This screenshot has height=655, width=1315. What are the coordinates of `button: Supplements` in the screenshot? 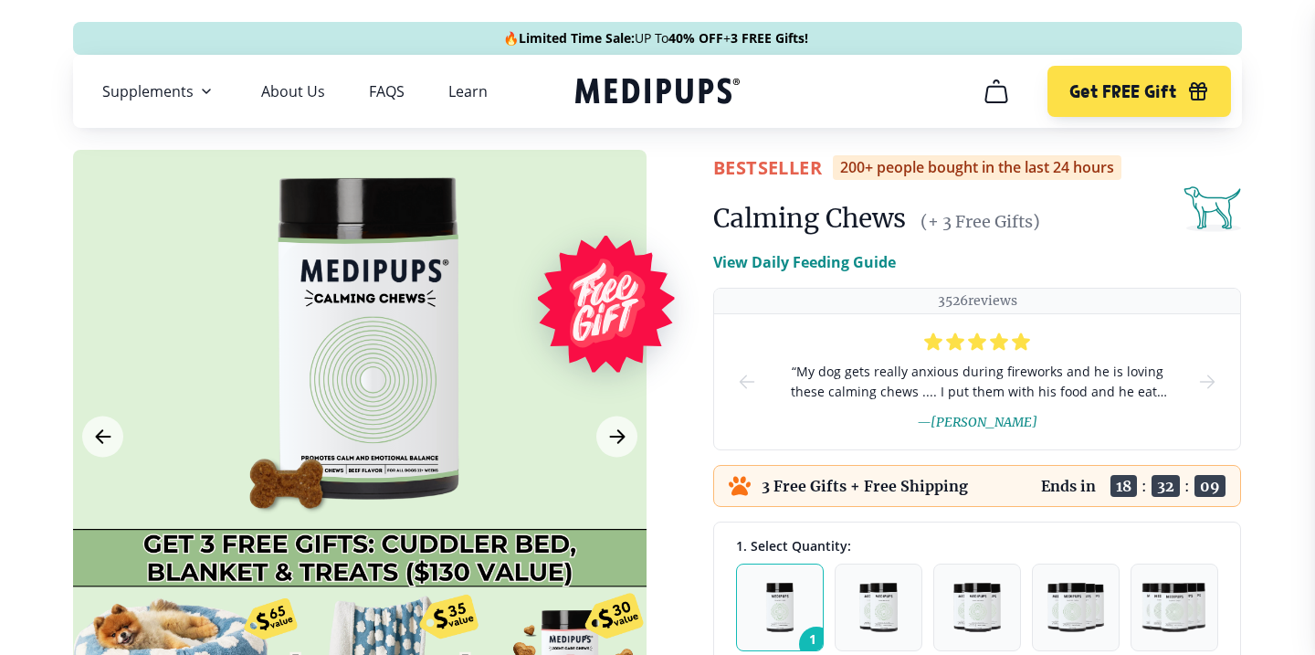 It's located at (160, 91).